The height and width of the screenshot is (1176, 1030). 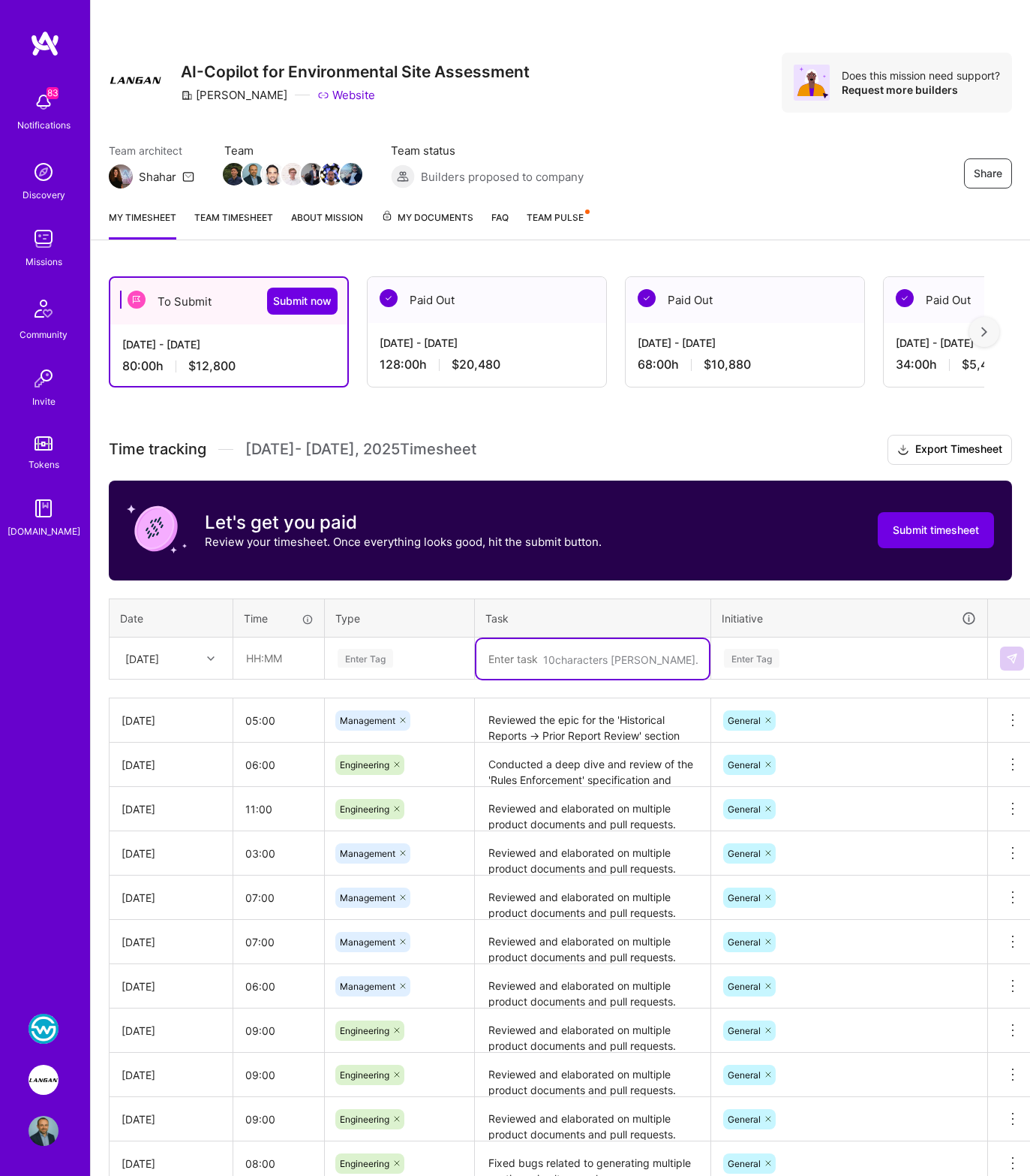 I want to click on img: tokens, so click(x=43, y=443).